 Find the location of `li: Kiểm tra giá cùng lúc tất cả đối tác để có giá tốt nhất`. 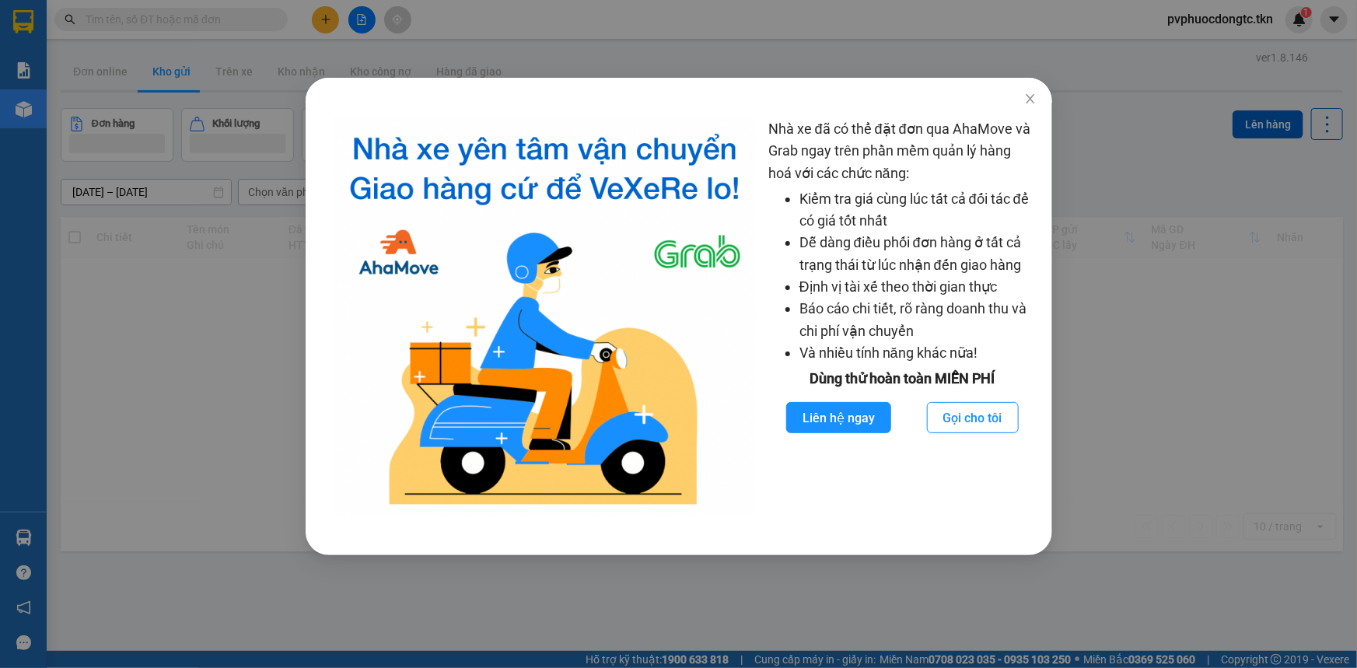

li: Kiểm tra giá cùng lúc tất cả đối tác để có giá tốt nhất is located at coordinates (917, 210).